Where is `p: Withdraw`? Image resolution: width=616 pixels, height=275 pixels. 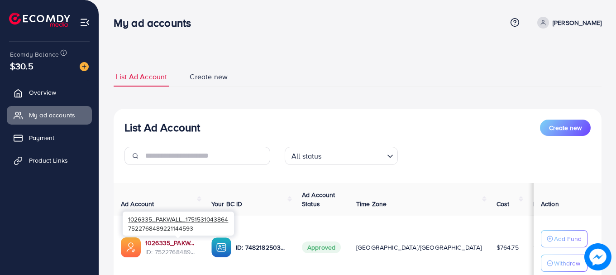 p: Withdraw is located at coordinates (567, 263).